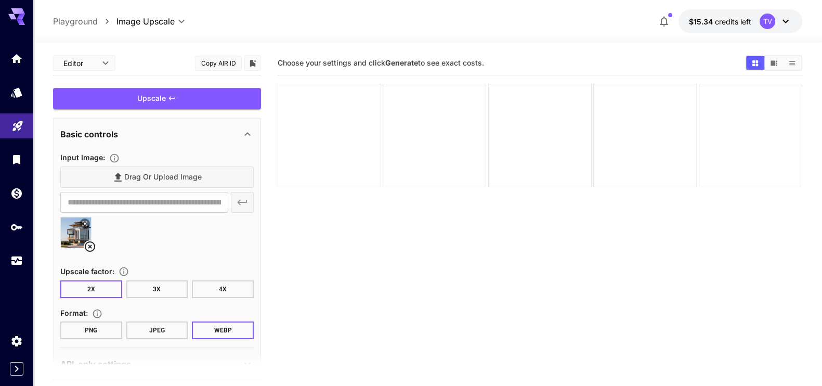  What do you see at coordinates (114, 158) in the screenshot?
I see `button: Specifies the input image to be processed.` at bounding box center [114, 158].